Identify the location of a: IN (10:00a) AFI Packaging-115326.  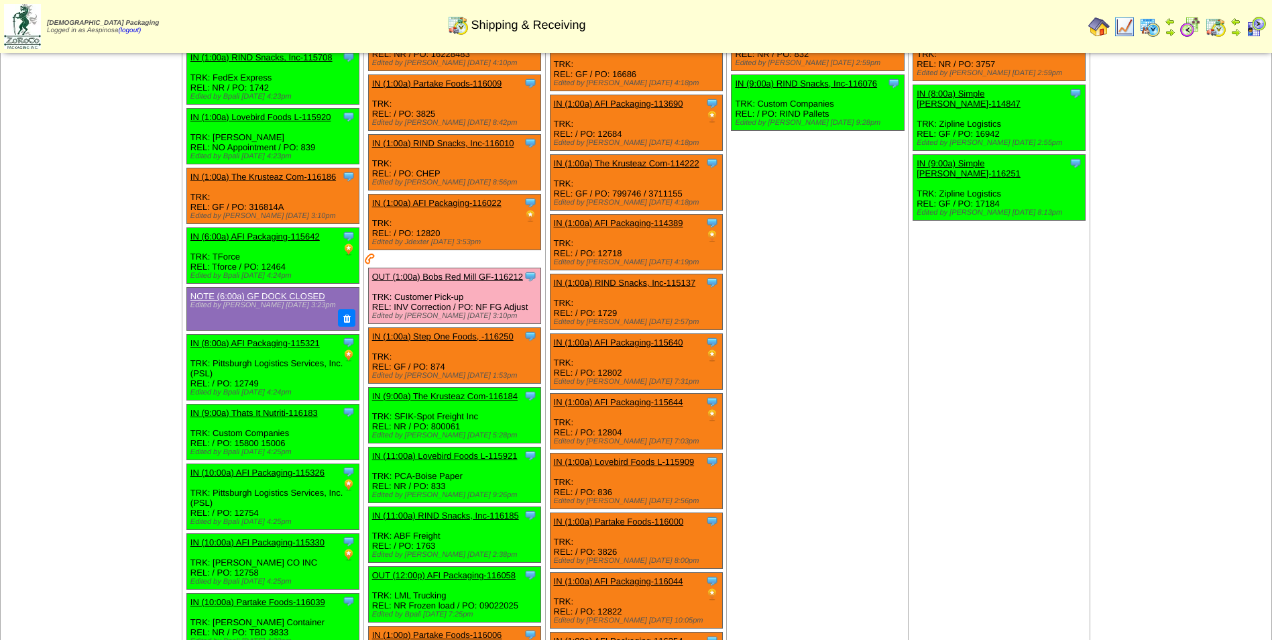
(258, 472).